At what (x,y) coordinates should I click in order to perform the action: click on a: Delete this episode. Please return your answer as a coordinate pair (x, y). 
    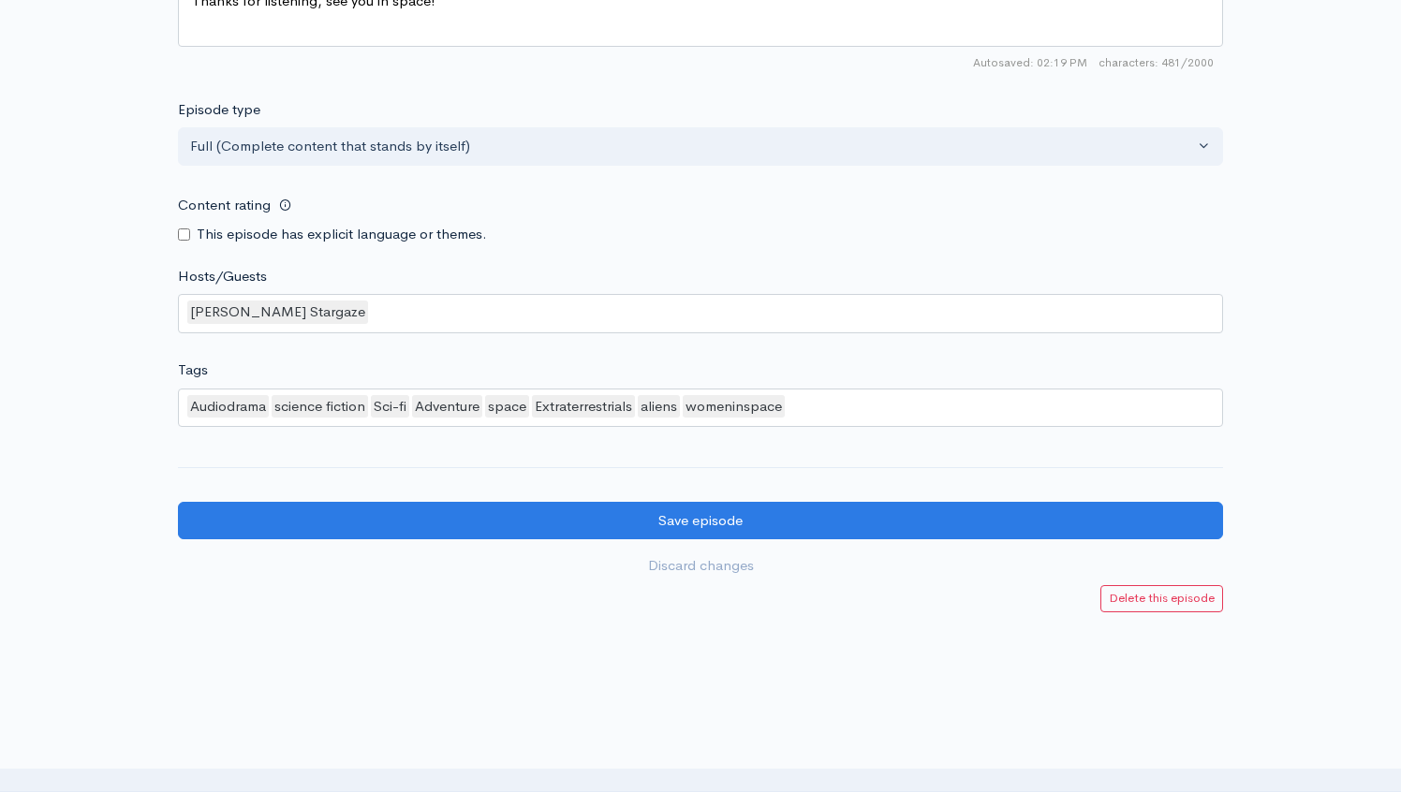
    Looking at the image, I should click on (1161, 598).